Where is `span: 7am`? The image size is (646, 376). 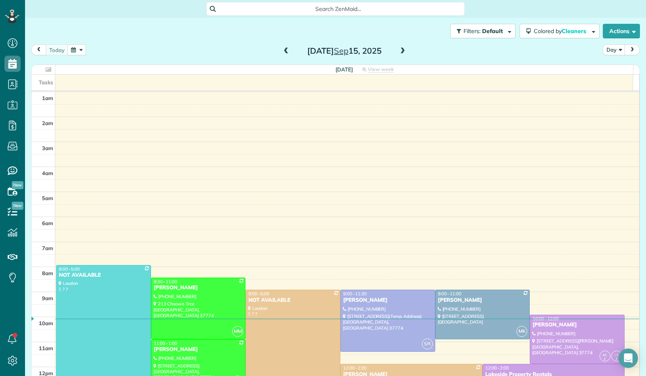
span: 7am is located at coordinates (48, 248).